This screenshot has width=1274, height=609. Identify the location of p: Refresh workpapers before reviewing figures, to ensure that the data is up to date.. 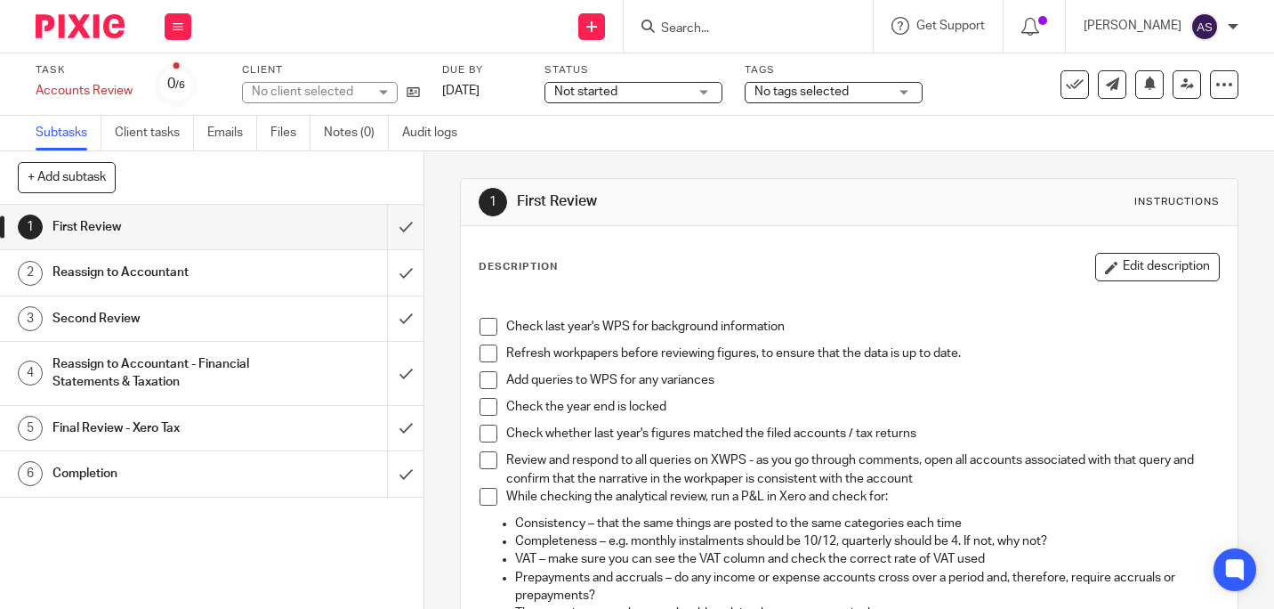
(862, 353).